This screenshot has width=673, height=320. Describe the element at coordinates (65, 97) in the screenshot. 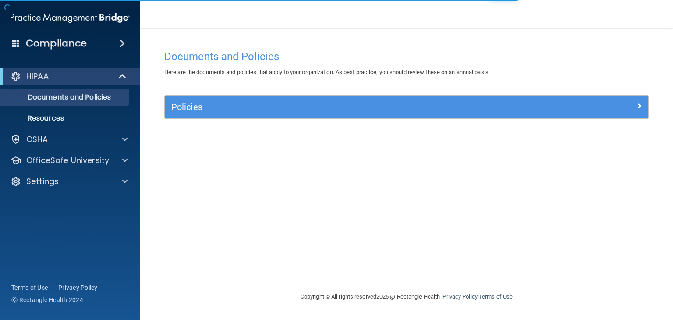

I see `p: Documents and Policies` at that location.